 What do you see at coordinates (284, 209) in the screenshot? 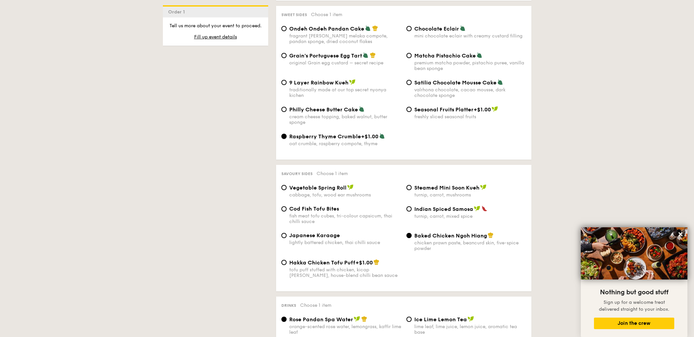
I see `input: Cod Fish Tofu Bitesfish meat tofu cubes, tri-colour capsicum, thai chilli sauce` at bounding box center [284, 209].